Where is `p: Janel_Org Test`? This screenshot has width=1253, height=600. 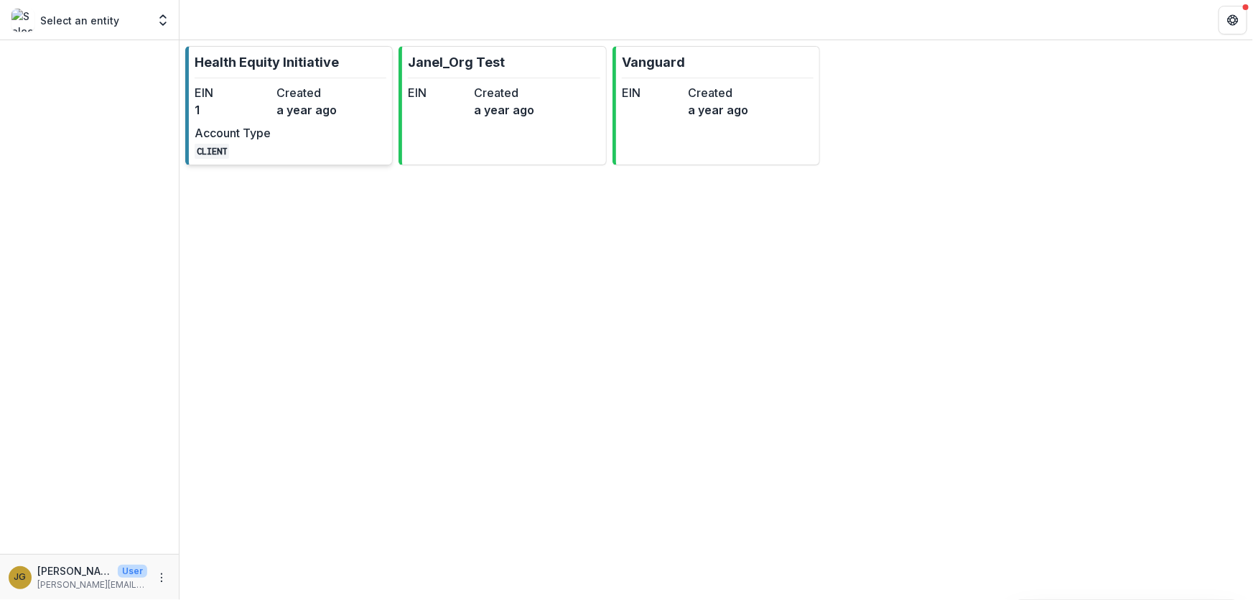
p: Janel_Org Test is located at coordinates (456, 62).